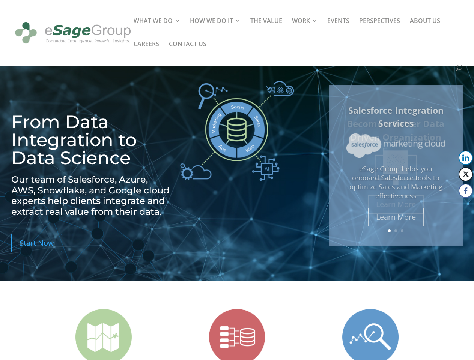  Describe the element at coordinates (395, 231) in the screenshot. I see `a: 2` at that location.